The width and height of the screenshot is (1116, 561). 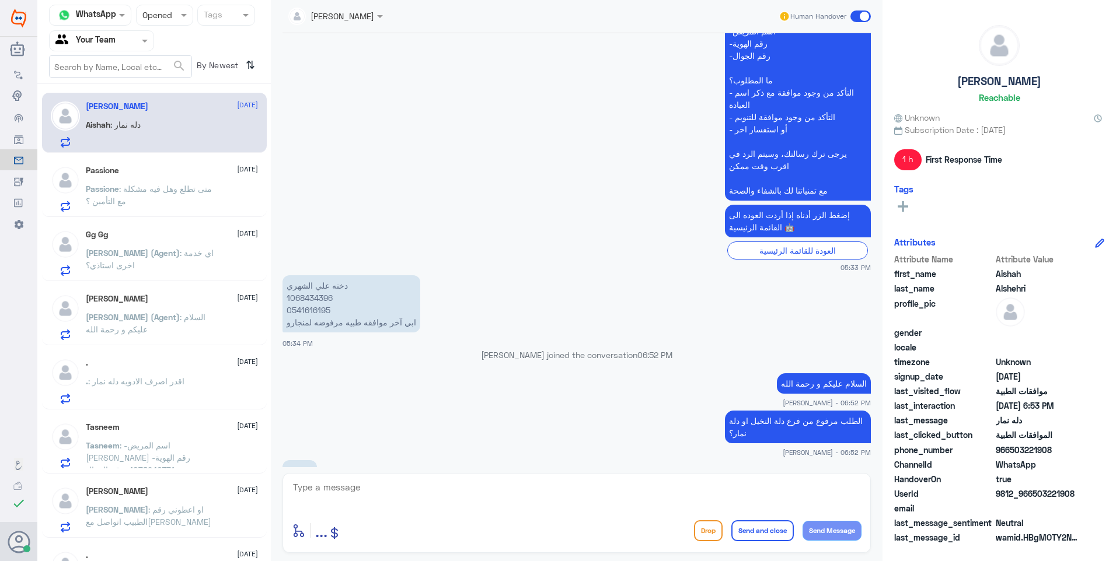 I want to click on span: Attribute Value, so click(x=1038, y=259).